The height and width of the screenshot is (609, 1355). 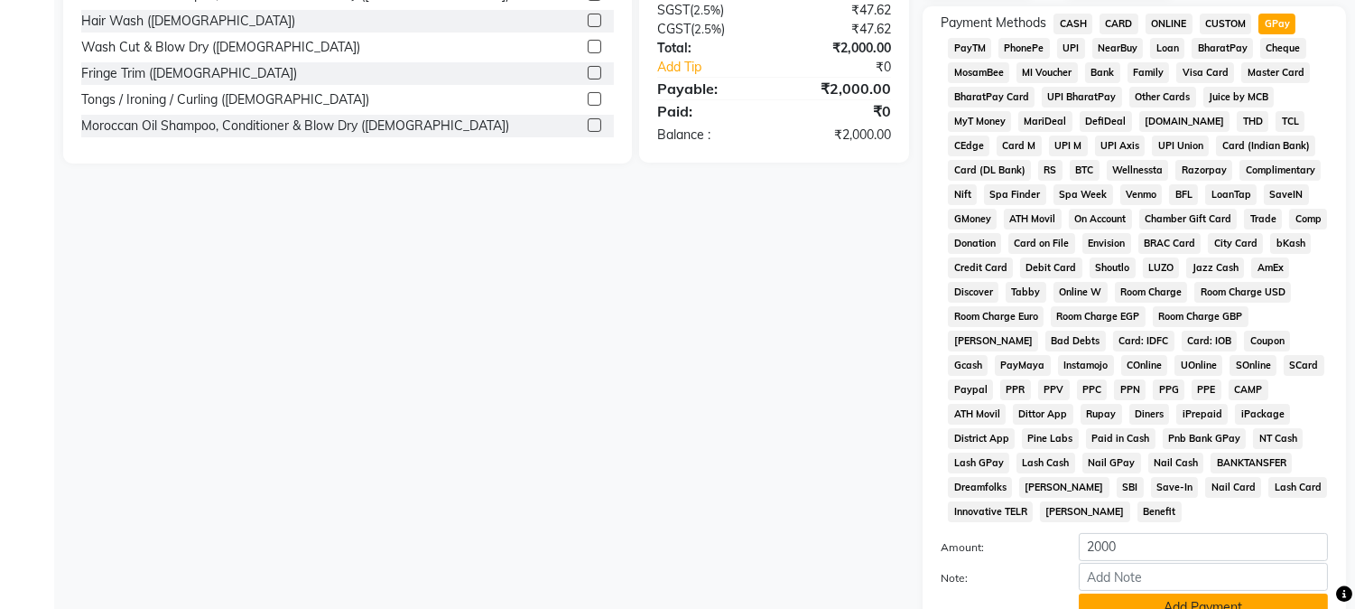 What do you see at coordinates (1290, 243) in the screenshot?
I see `span: bKash` at bounding box center [1290, 243].